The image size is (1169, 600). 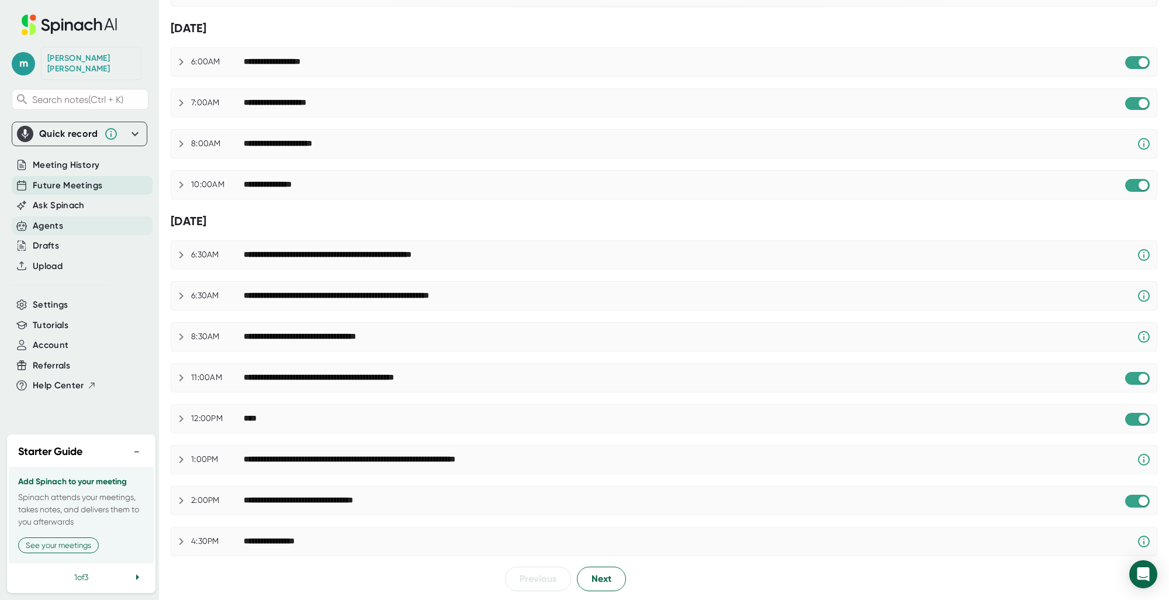 What do you see at coordinates (217, 500) in the screenshot?
I see `div: 2:00PM` at bounding box center [217, 500].